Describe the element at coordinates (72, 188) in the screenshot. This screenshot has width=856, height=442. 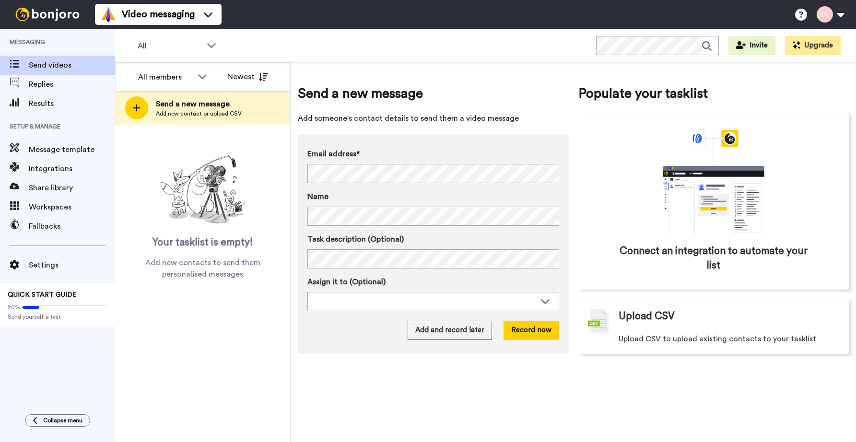
I see `span: Share library` at that location.